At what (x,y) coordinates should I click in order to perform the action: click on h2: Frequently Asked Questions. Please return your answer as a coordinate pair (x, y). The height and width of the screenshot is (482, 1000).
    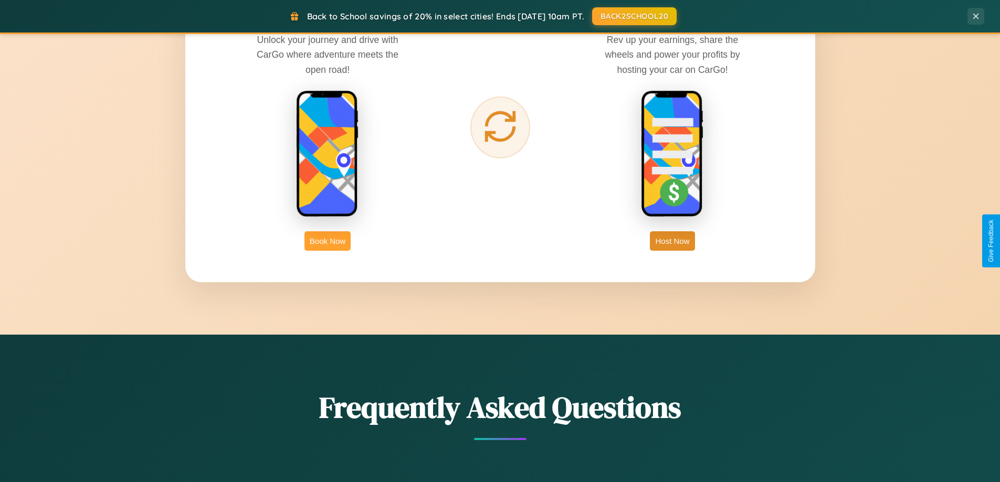
    Looking at the image, I should click on (500, 407).